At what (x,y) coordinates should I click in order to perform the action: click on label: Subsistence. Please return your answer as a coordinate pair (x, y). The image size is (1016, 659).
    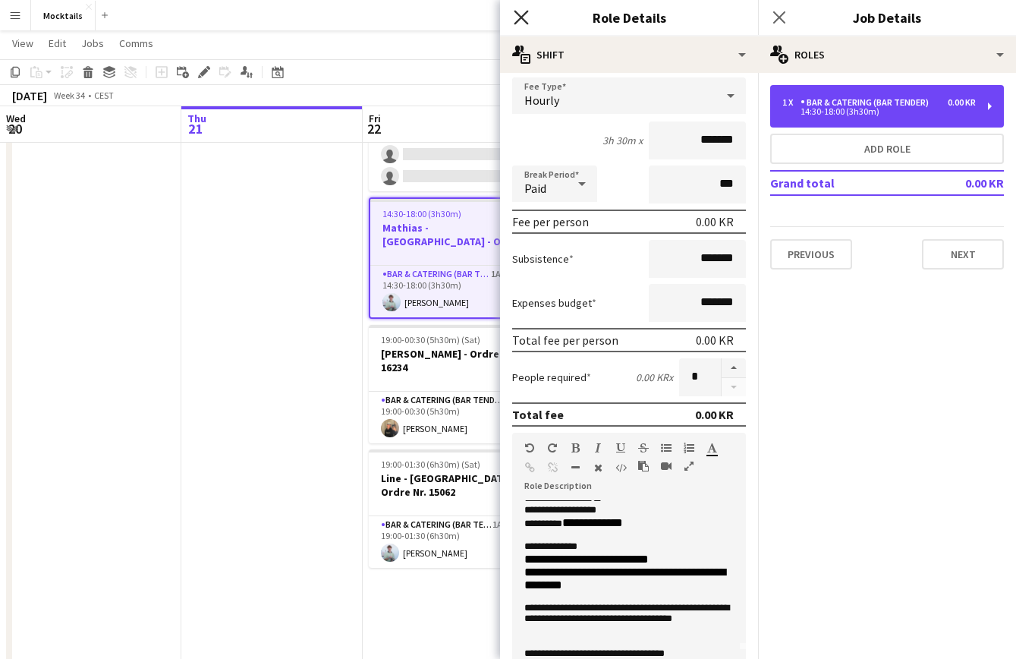
    Looking at the image, I should click on (542, 259).